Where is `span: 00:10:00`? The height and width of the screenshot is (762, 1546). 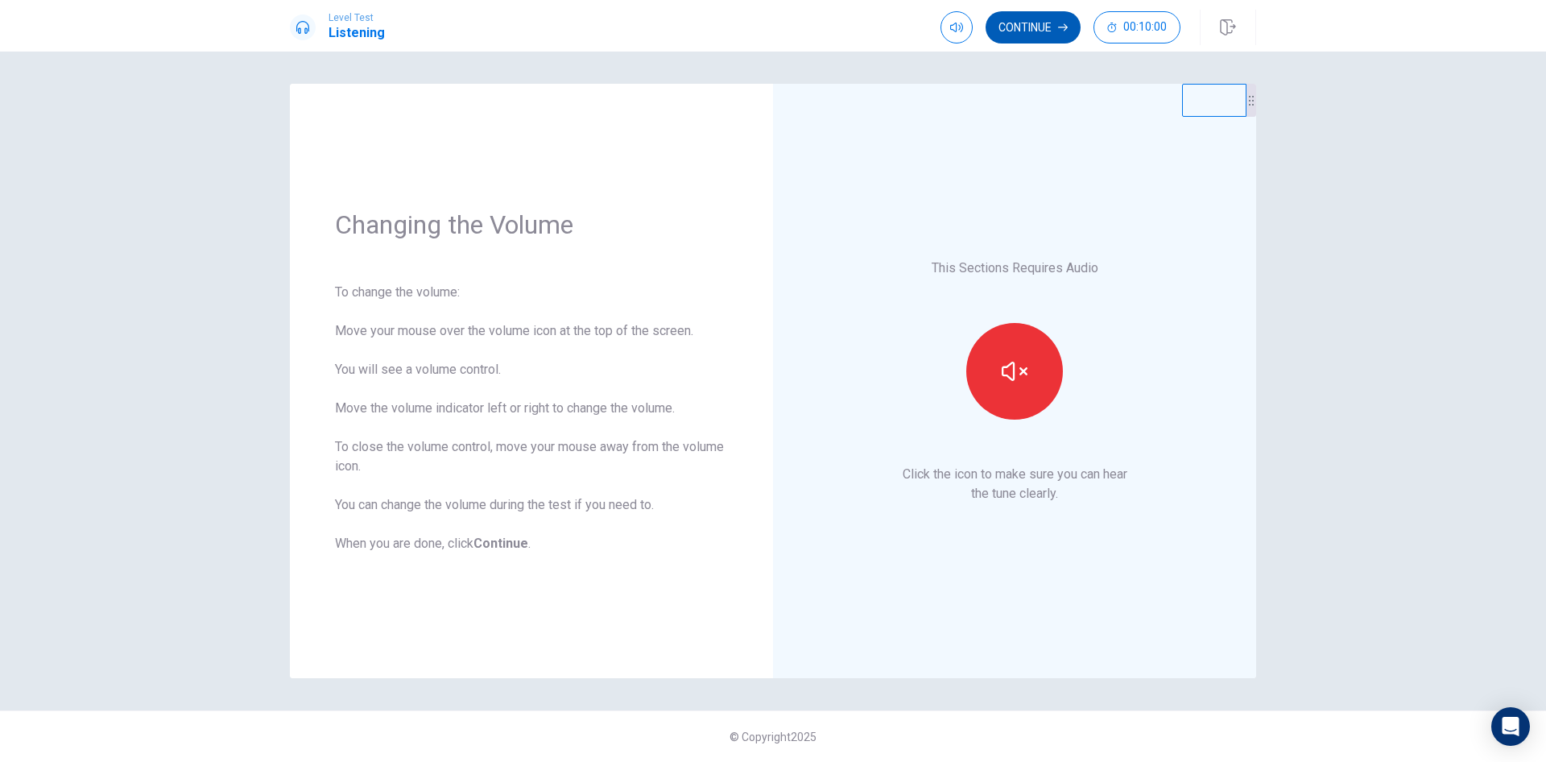 span: 00:10:00 is located at coordinates (1145, 27).